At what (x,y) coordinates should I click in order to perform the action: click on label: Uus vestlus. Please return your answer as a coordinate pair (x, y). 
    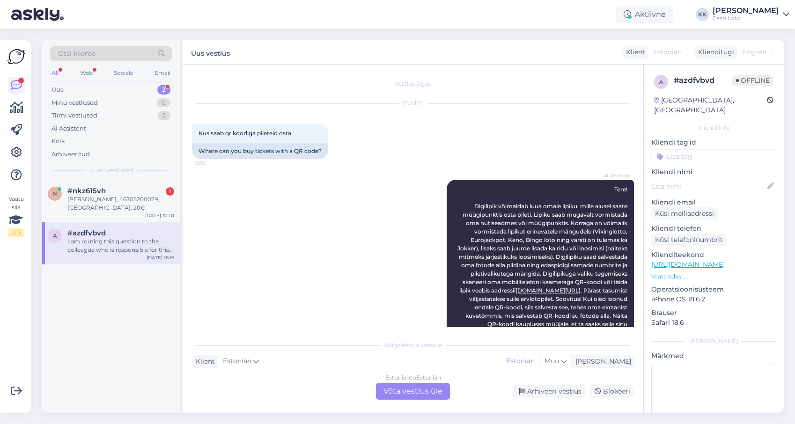
    Looking at the image, I should click on (210, 52).